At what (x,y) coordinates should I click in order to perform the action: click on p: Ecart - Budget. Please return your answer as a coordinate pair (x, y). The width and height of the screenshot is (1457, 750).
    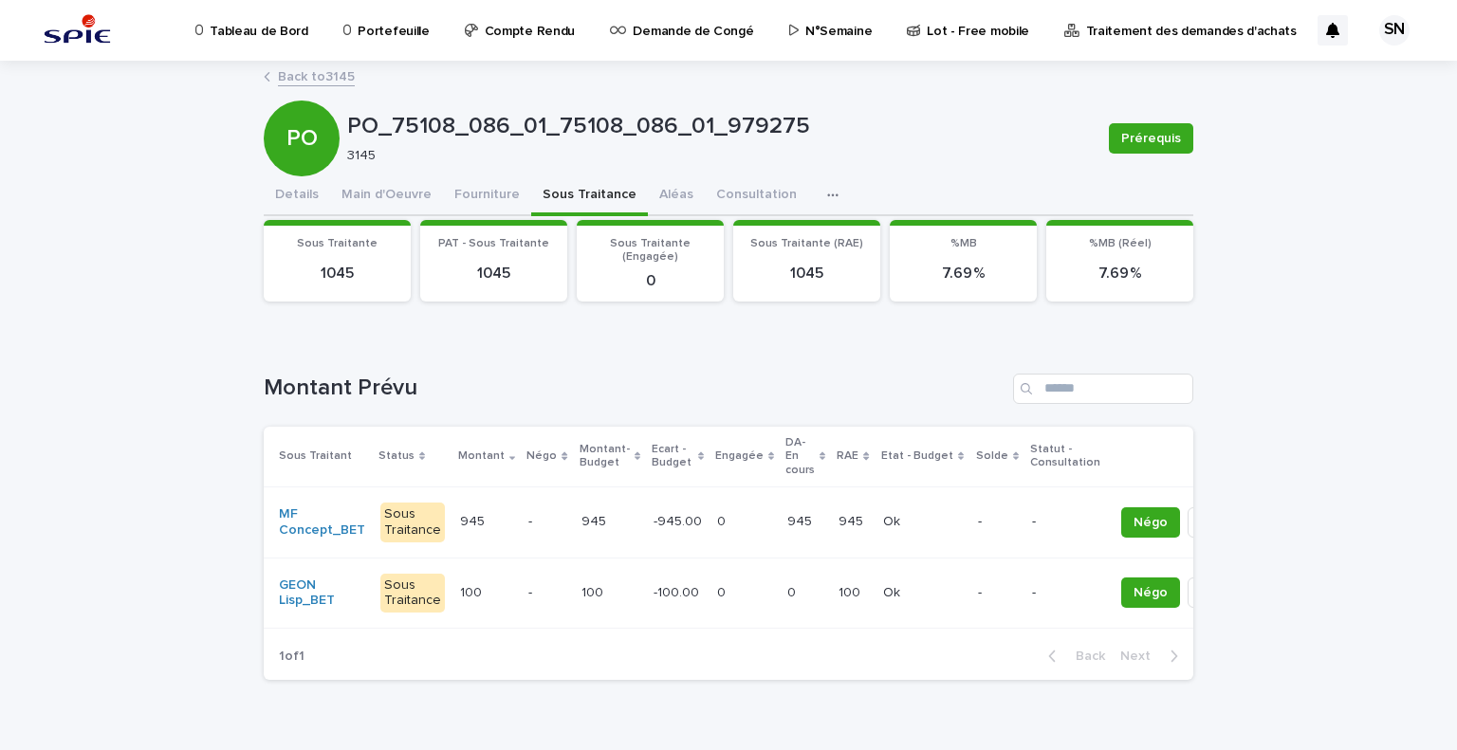
    Looking at the image, I should click on (672, 456).